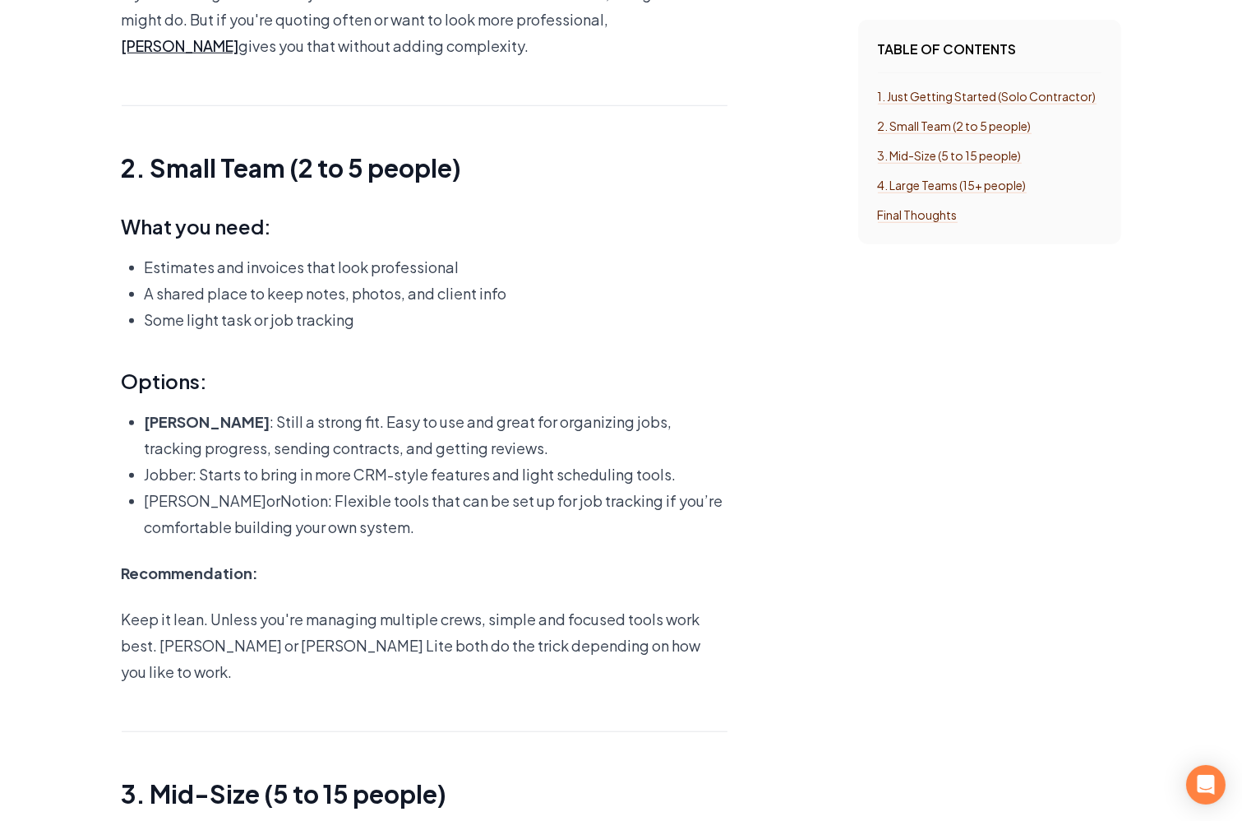 The image size is (1242, 821). Describe the element at coordinates (990, 49) in the screenshot. I see `h4: Table of contents` at that location.